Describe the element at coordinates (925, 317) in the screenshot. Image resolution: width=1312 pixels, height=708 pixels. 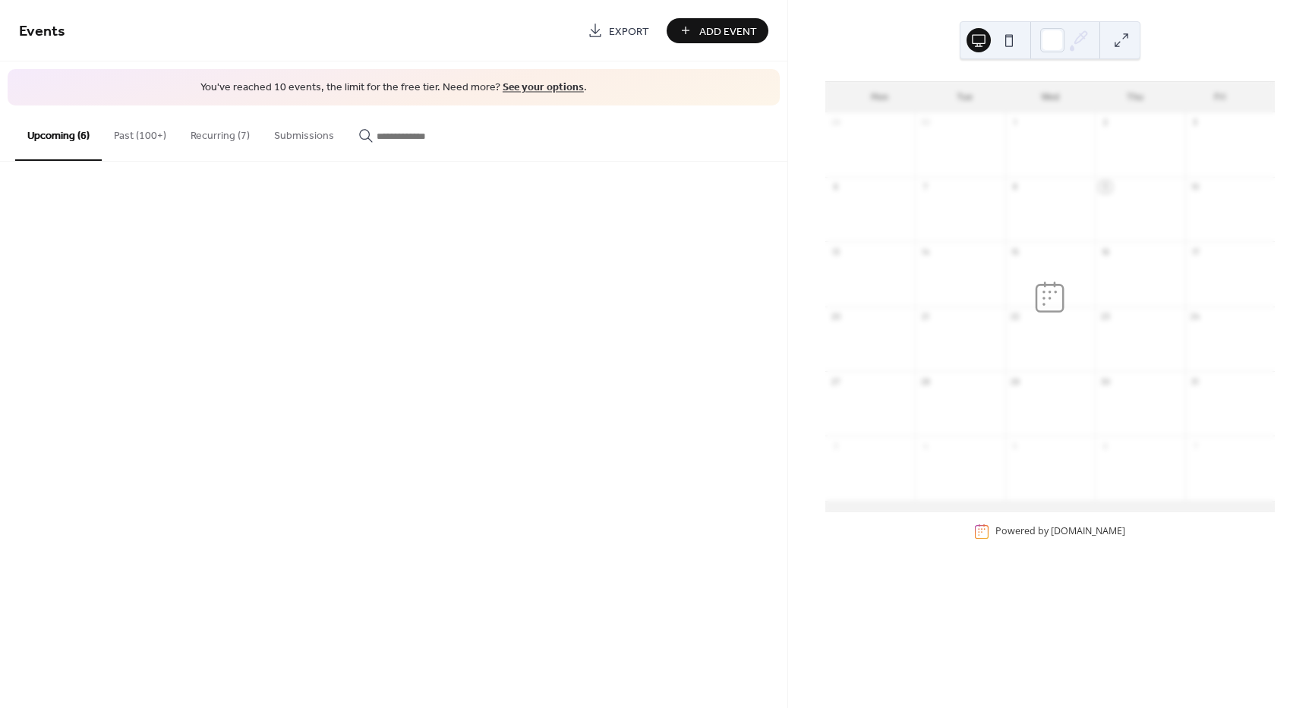
I see `div: 21` at that location.